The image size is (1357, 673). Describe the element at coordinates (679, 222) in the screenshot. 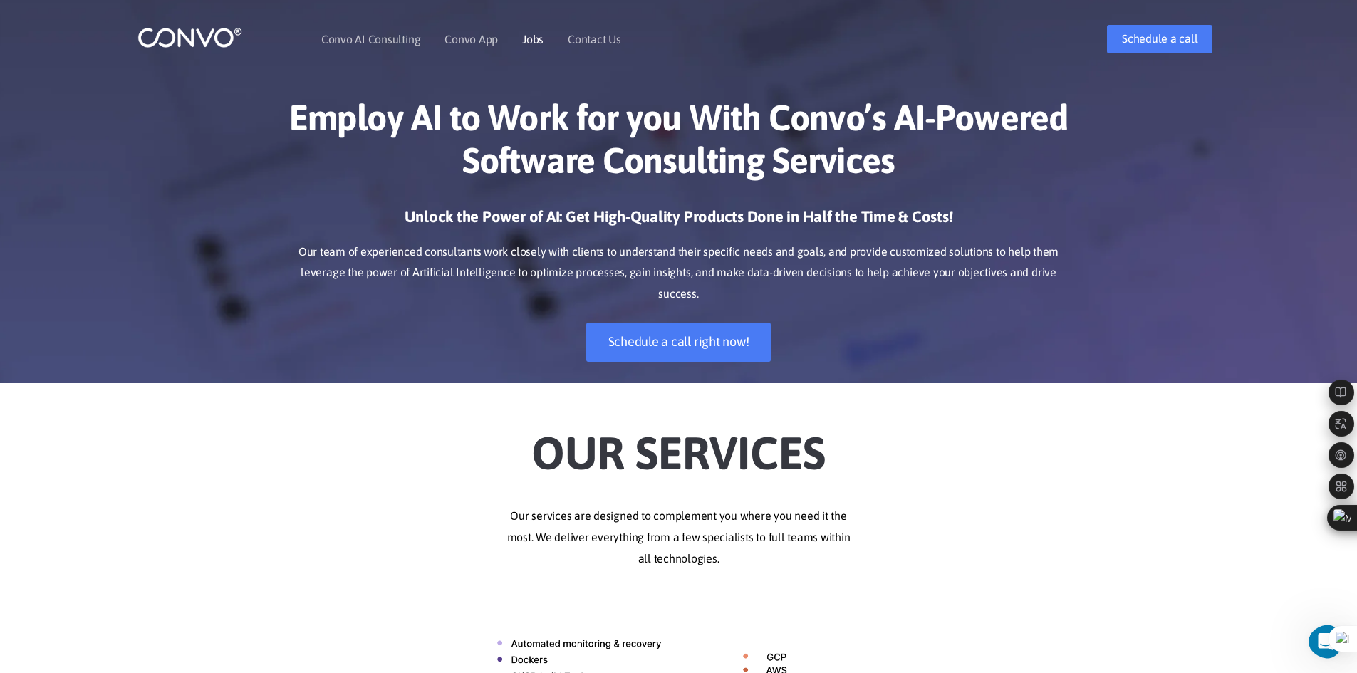

I see `h3: Unlock the Power of AI: Get High-Quality Products Done in Half the Time & Costs!` at that location.